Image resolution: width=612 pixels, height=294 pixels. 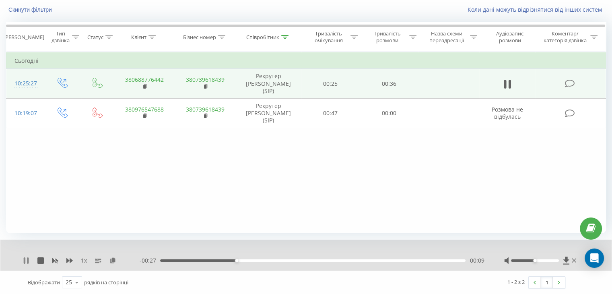 I want to click on div: Клієнт, so click(x=139, y=37).